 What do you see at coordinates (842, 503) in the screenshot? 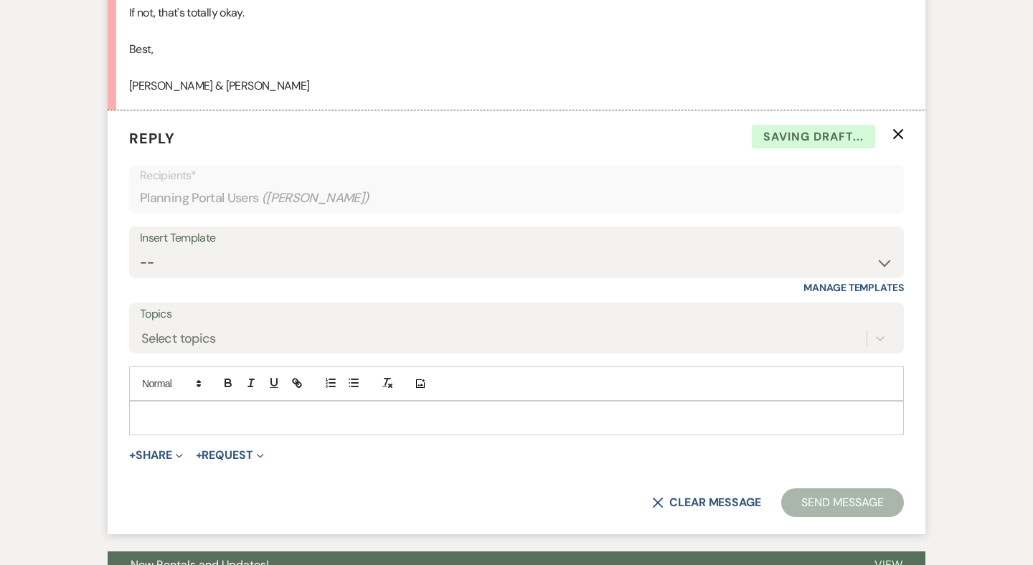
I see `button: Send Message` at bounding box center [842, 503].